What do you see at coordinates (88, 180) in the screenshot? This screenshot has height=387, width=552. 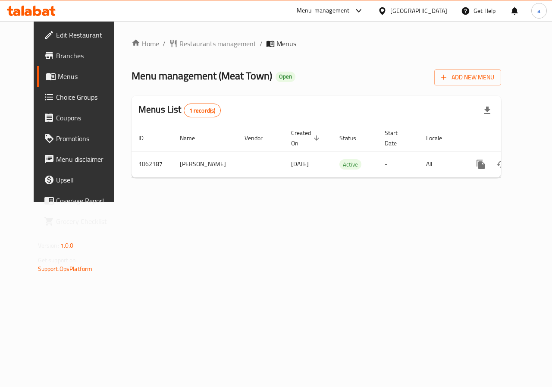 I see `span: Upsell` at bounding box center [88, 180].